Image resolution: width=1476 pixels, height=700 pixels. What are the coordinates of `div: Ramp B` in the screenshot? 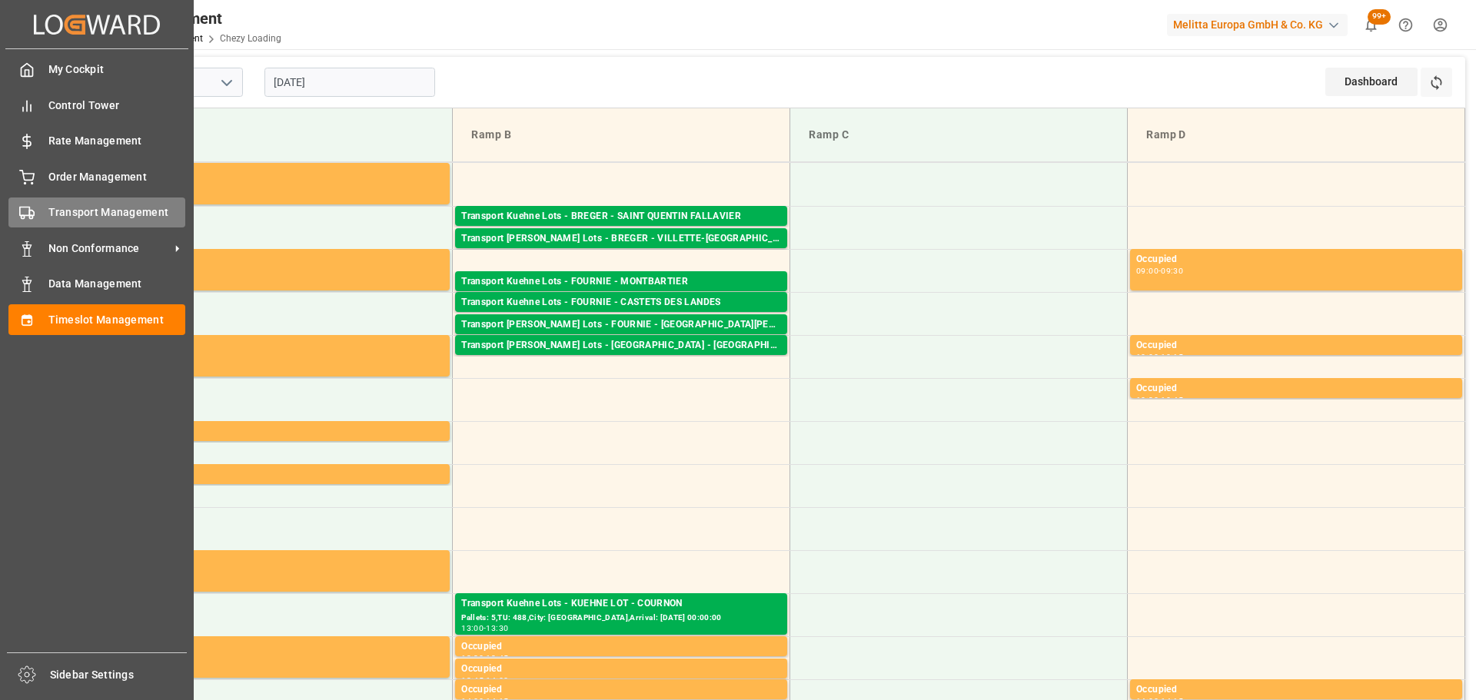 It's located at (621, 135).